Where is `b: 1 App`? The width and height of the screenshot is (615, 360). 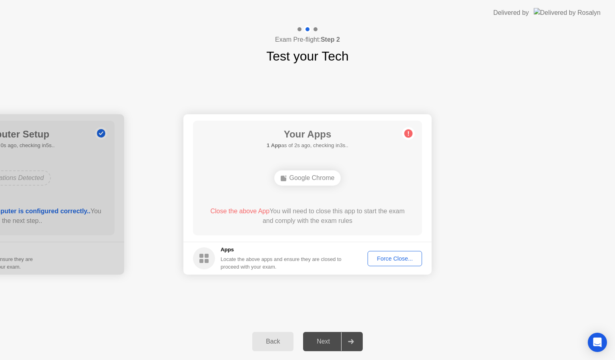 b: 1 App is located at coordinates (274, 145).